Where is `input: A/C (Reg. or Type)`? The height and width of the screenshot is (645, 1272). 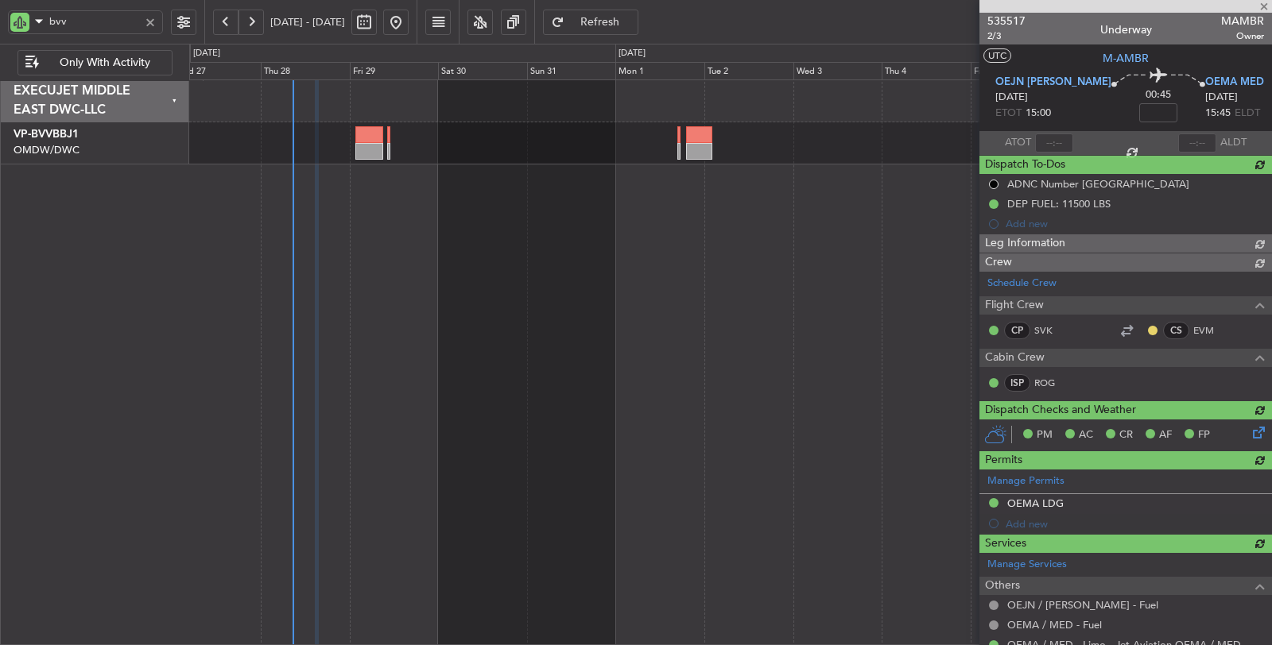 input: A/C (Reg. or Type) is located at coordinates (94, 21).